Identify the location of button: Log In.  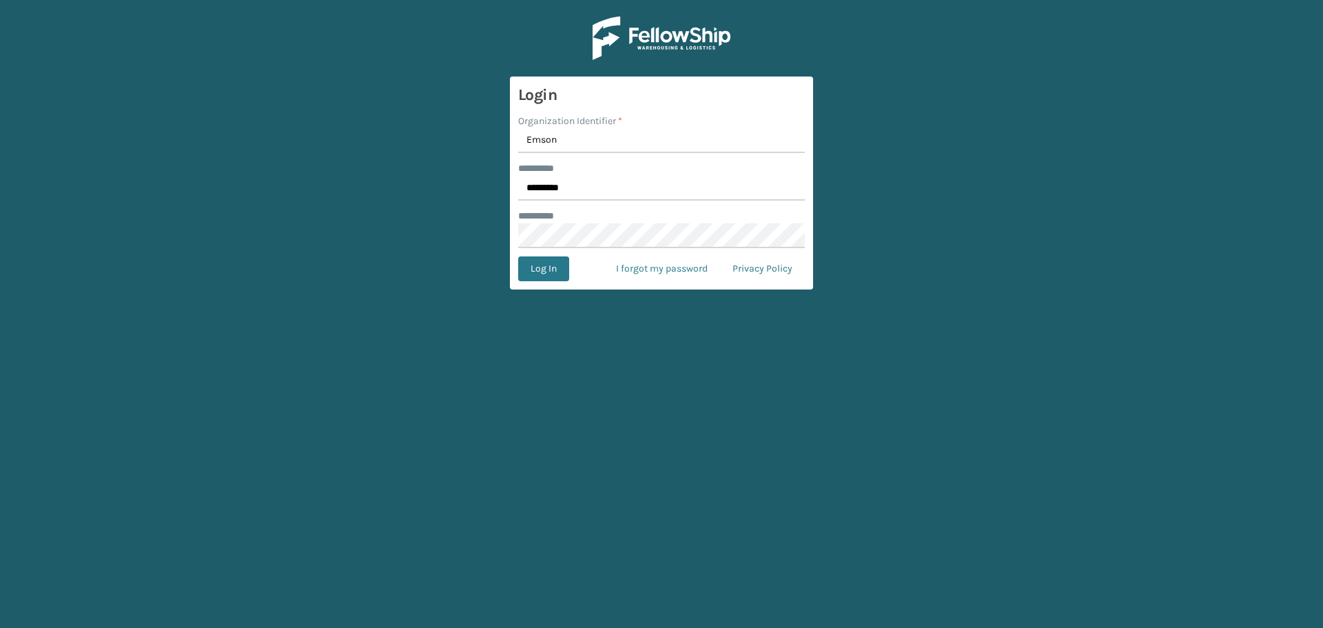
(544, 269).